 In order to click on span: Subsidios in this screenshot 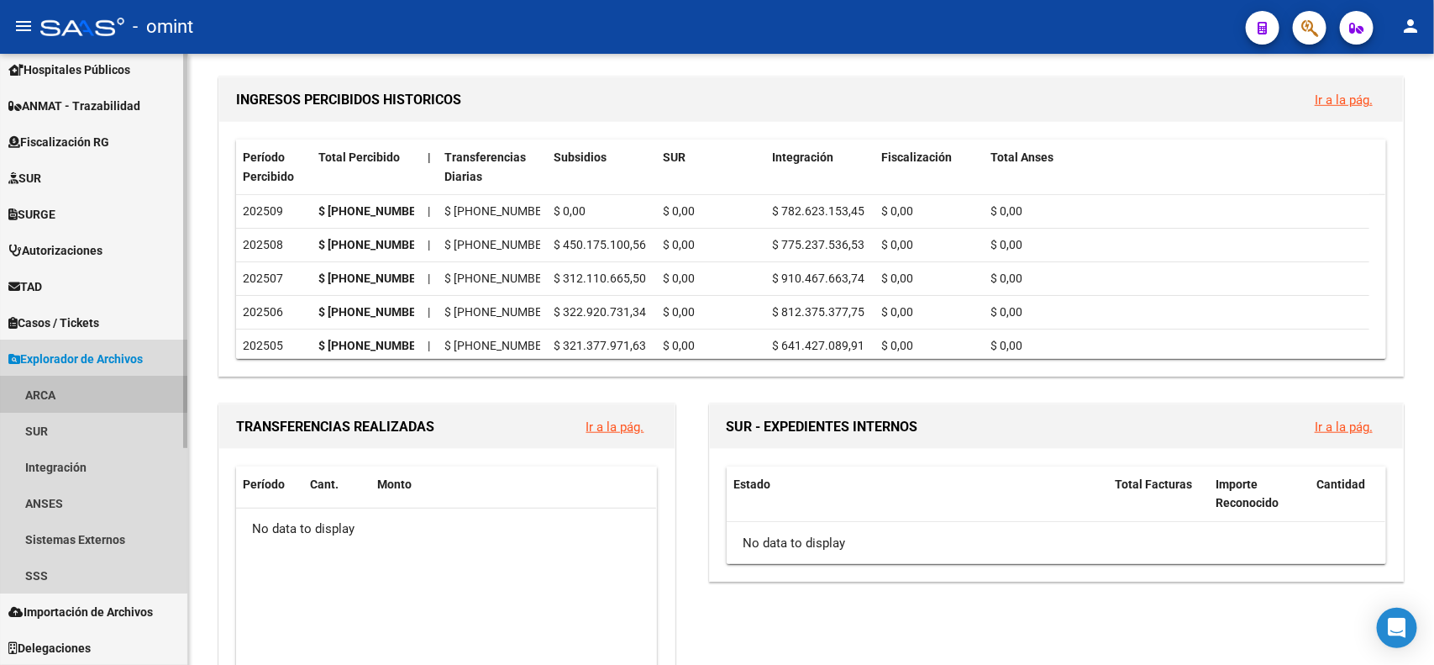, I will do `click(580, 157)`.